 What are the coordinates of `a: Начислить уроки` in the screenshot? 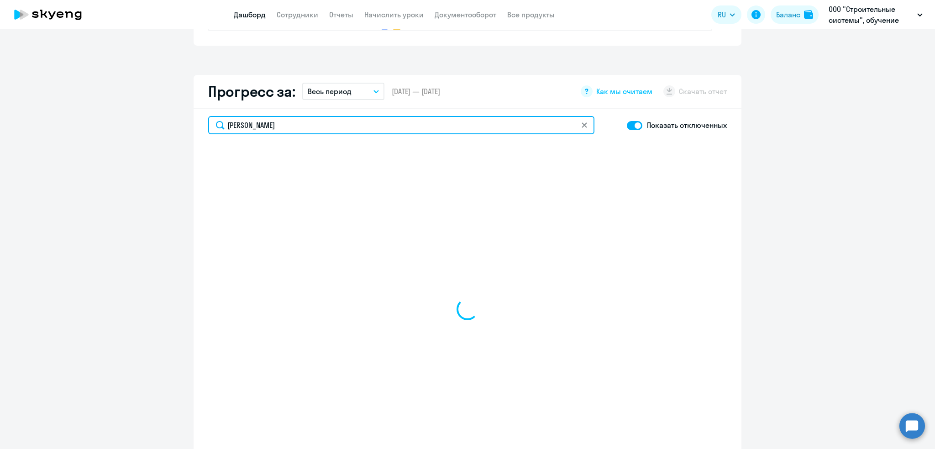 It's located at (394, 15).